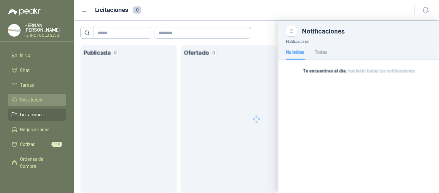  Describe the element at coordinates (45, 35) in the screenshot. I see `p: FERROTOOLS S.A.S.` at that location.